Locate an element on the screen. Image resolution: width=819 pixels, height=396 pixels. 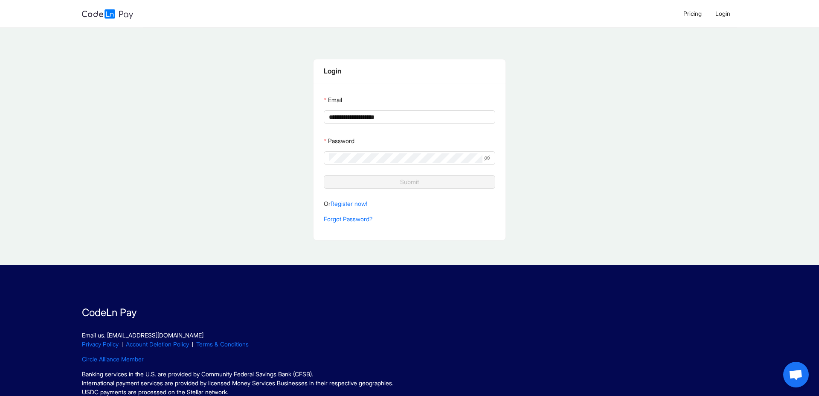
span: Banking services in the U.S. are provided by Community Federal Savings Bank (CFSB). International... is located at coordinates (238, 382).